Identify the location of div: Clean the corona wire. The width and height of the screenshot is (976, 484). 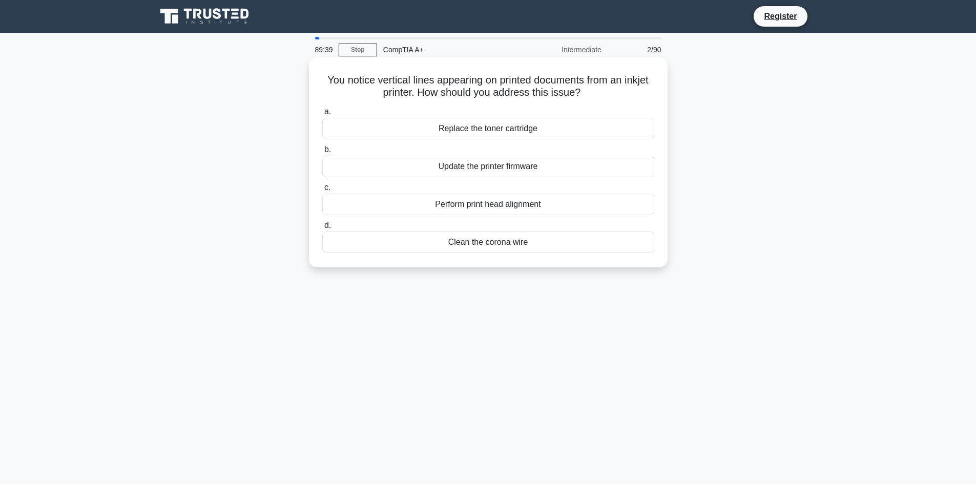
(488, 242).